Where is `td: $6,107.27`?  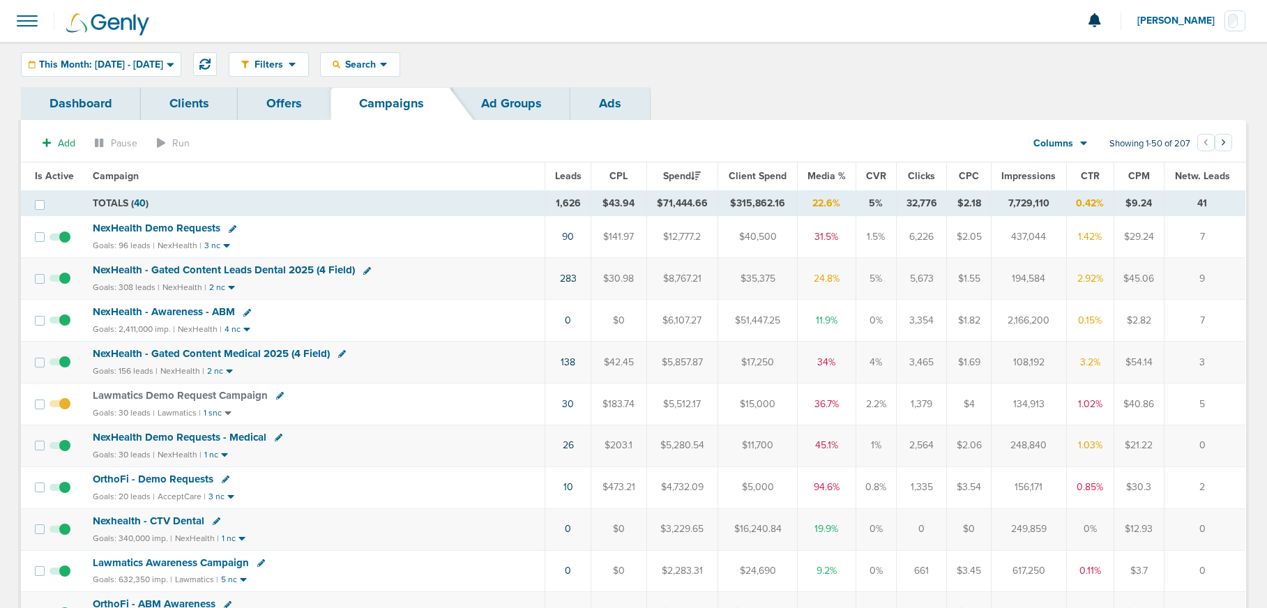
td: $6,107.27 is located at coordinates (682, 321).